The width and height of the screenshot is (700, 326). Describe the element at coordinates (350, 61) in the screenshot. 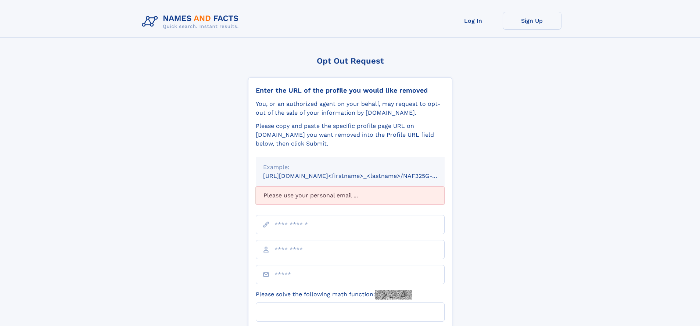

I see `div: Opt Out Request` at that location.